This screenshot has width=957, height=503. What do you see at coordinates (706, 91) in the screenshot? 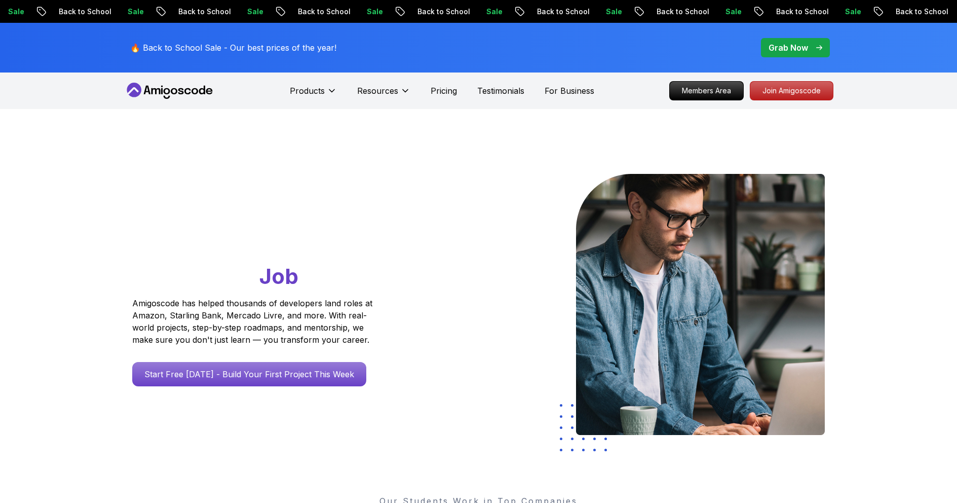
I see `a: Members Area` at bounding box center [706, 91].